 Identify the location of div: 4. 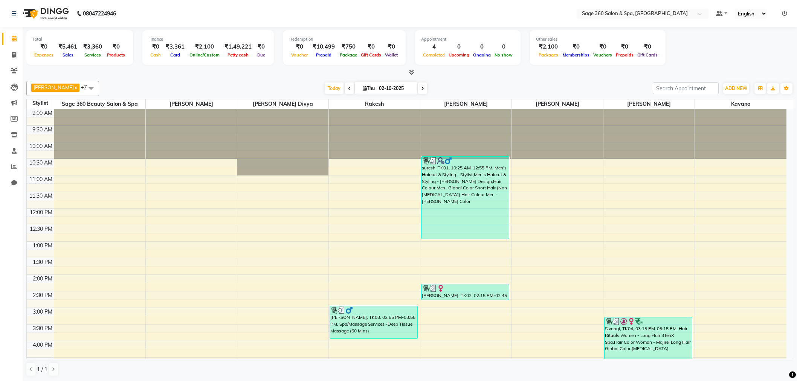
(434, 47).